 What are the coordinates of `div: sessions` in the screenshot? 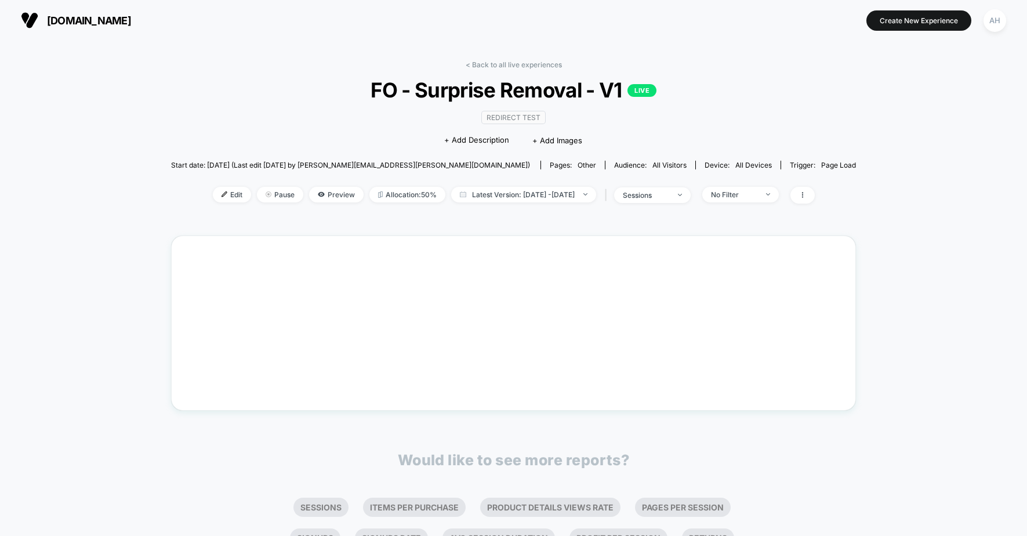 It's located at (646, 195).